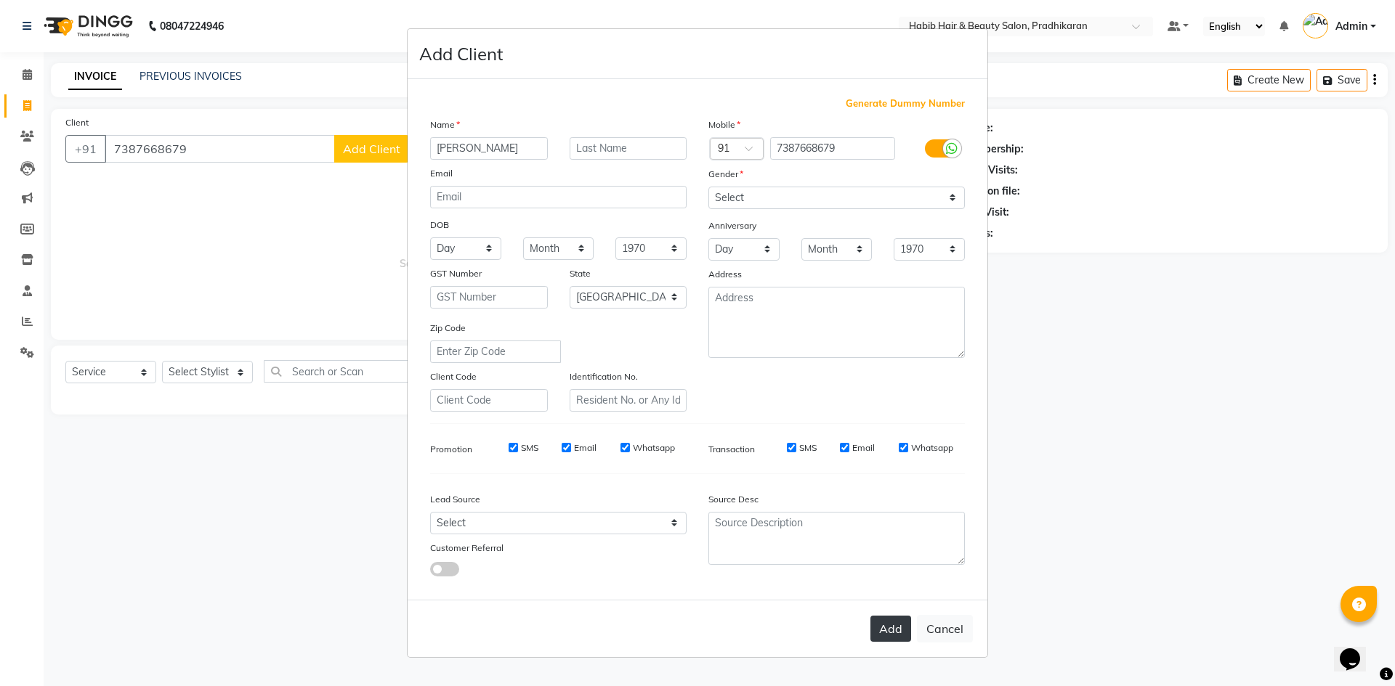 Image resolution: width=1395 pixels, height=686 pixels. What do you see at coordinates (732, 226) in the screenshot?
I see `label: Anniversary` at bounding box center [732, 226].